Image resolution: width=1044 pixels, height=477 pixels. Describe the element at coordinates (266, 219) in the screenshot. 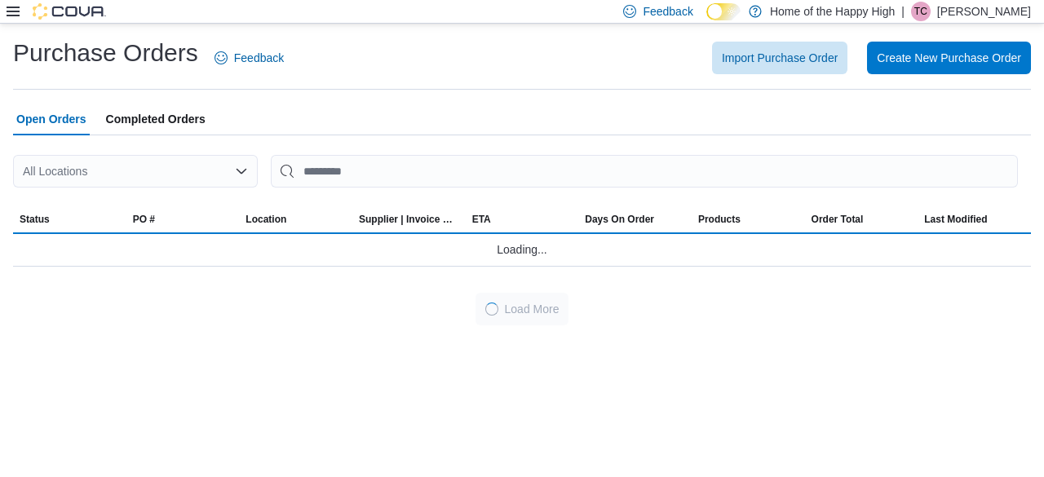

I see `span: Location` at that location.